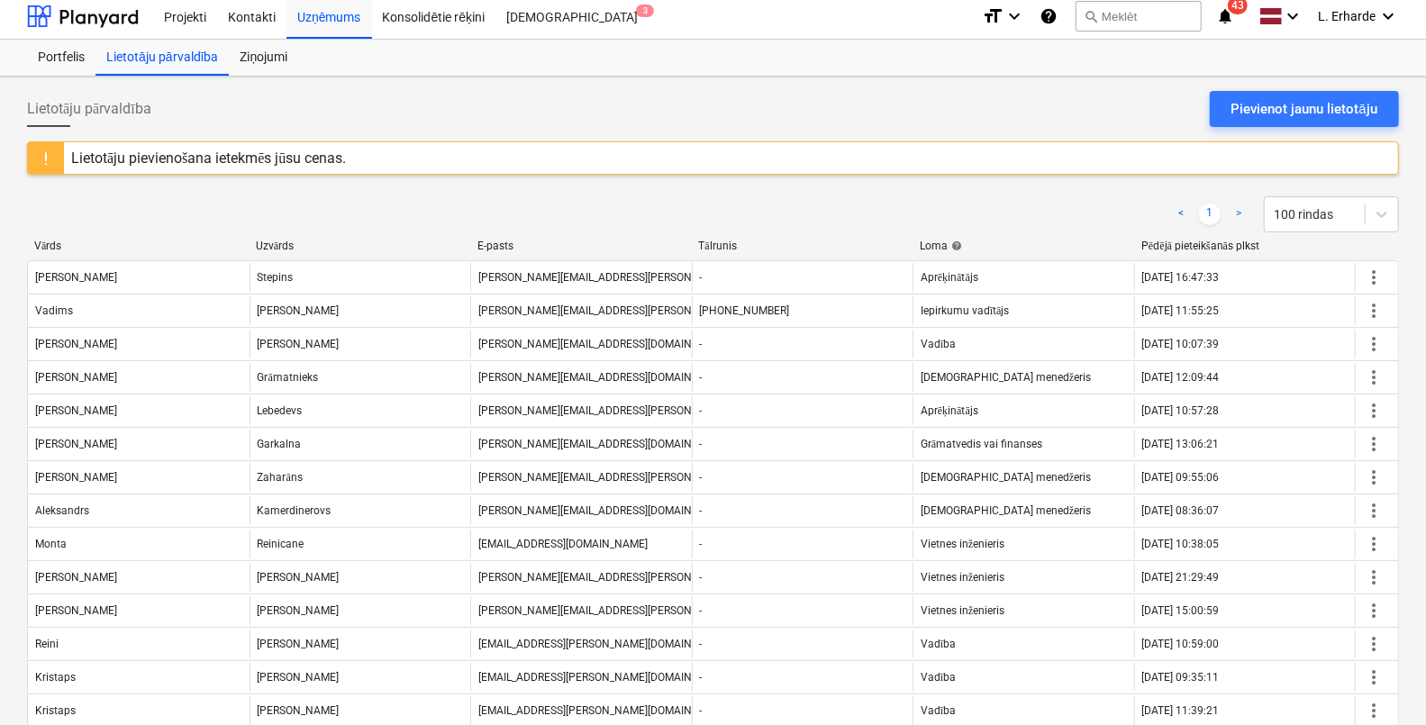  I want to click on a: Ziņojumi, so click(263, 58).